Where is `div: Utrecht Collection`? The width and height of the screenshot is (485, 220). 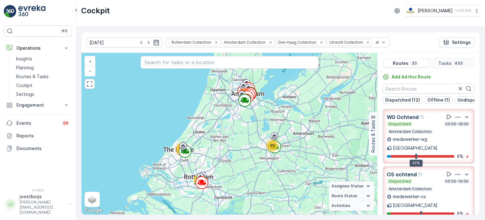 div: Utrecht Collection is located at coordinates (346, 42).